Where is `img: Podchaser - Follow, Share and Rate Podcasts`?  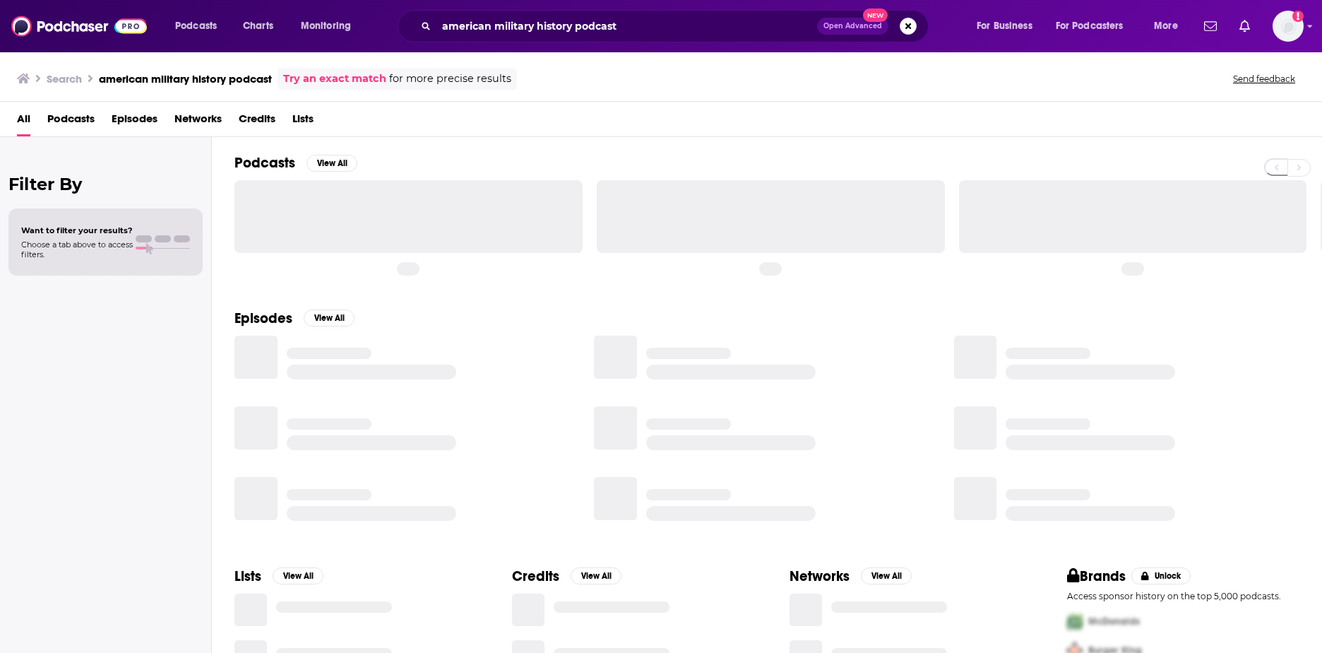 img: Podchaser - Follow, Share and Rate Podcasts is located at coordinates (79, 26).